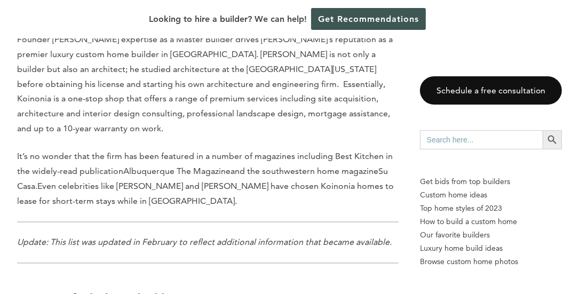 The image size is (579, 294). Describe the element at coordinates (491, 208) in the screenshot. I see `p: Top home styles of 2023` at that location.